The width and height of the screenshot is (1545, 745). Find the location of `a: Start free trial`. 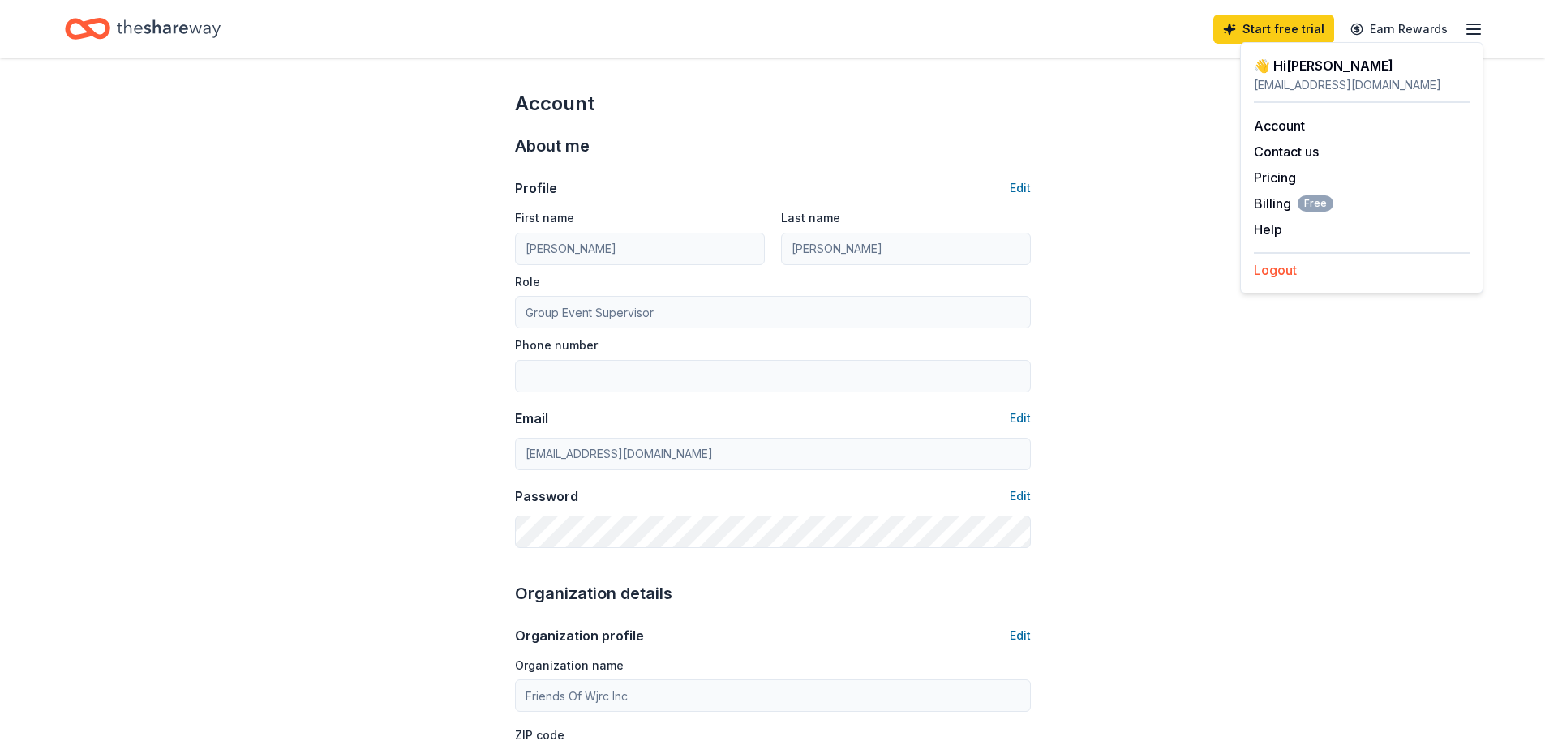

a: Start free trial is located at coordinates (1273, 29).